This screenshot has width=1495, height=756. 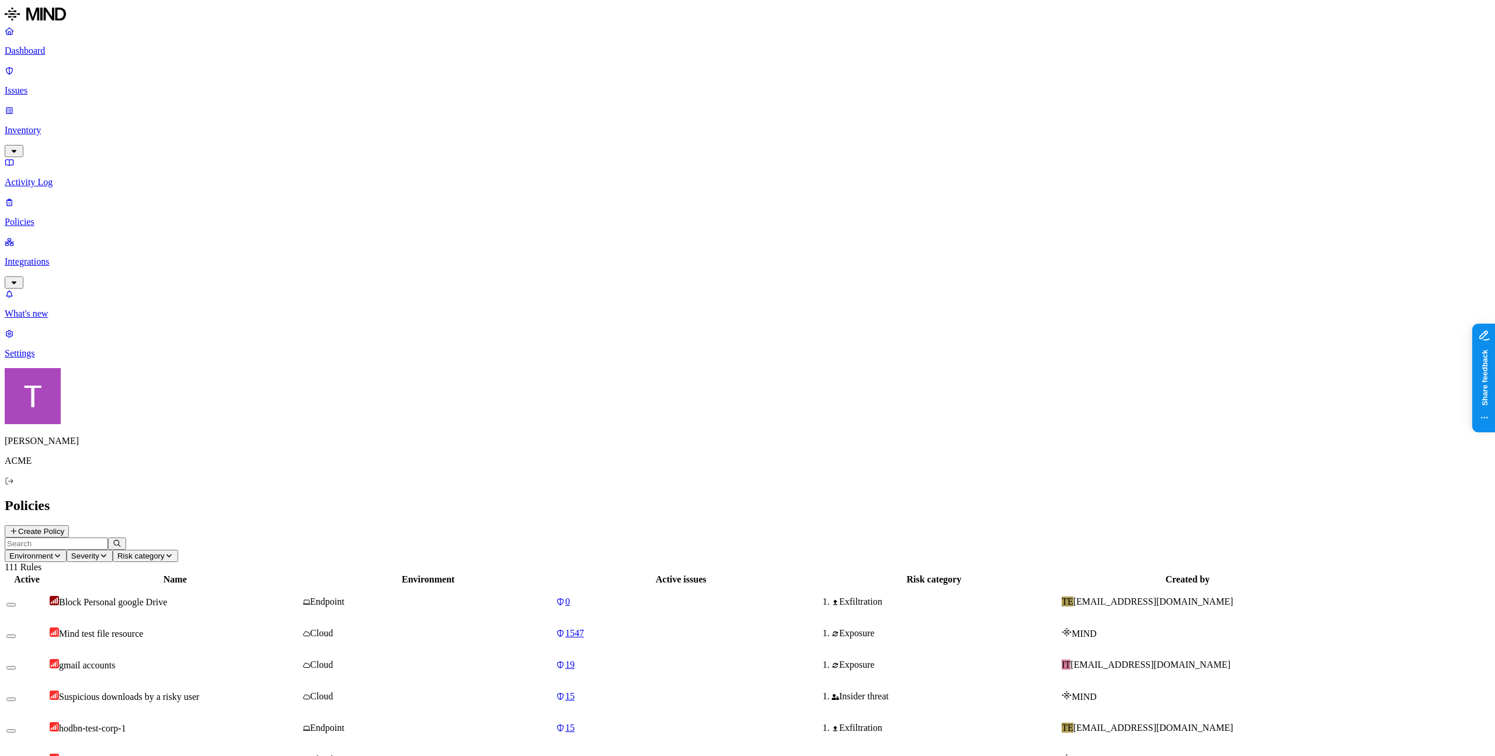 What do you see at coordinates (681, 665) in the screenshot?
I see `a: 19` at bounding box center [681, 665].